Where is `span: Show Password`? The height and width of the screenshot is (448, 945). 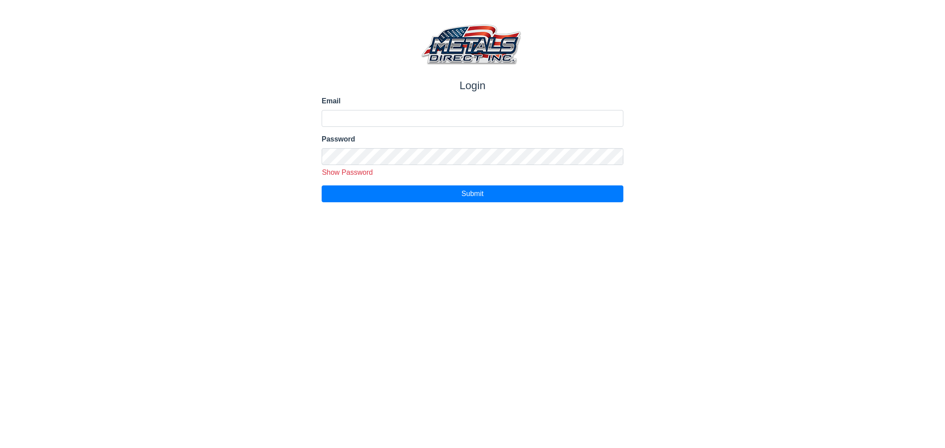 span: Show Password is located at coordinates (347, 172).